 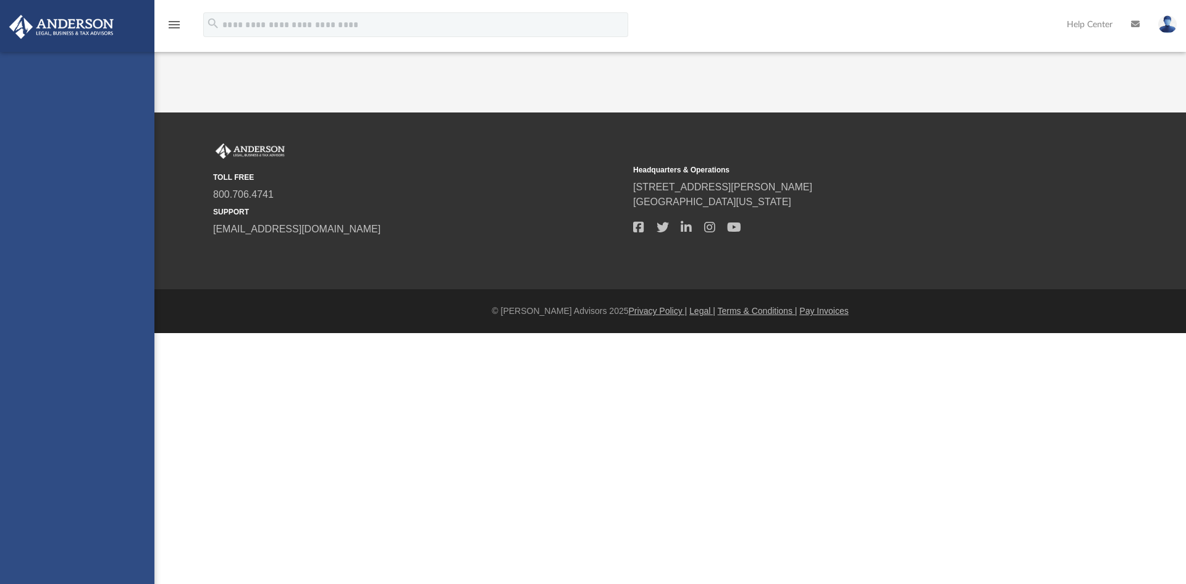 I want to click on small: Headquarters & Operations, so click(x=839, y=170).